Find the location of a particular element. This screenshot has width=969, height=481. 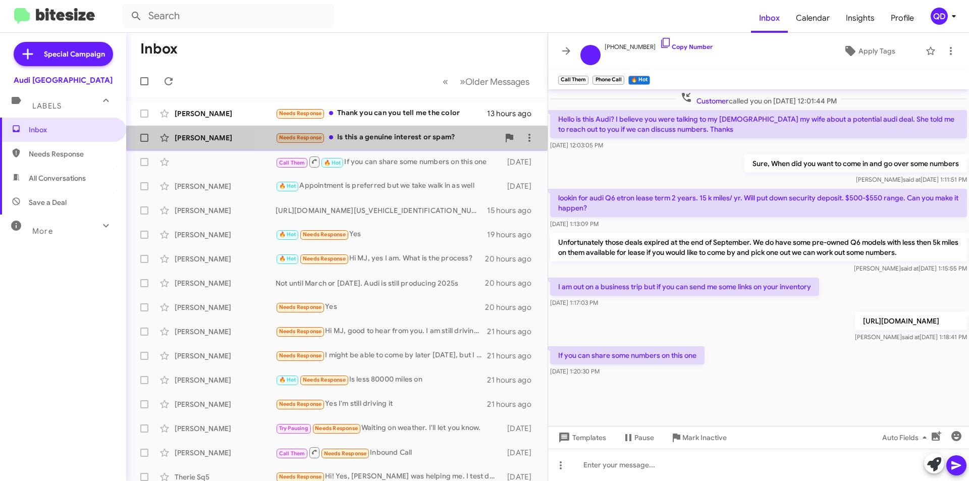

div: 15 hours ago is located at coordinates (513, 210).